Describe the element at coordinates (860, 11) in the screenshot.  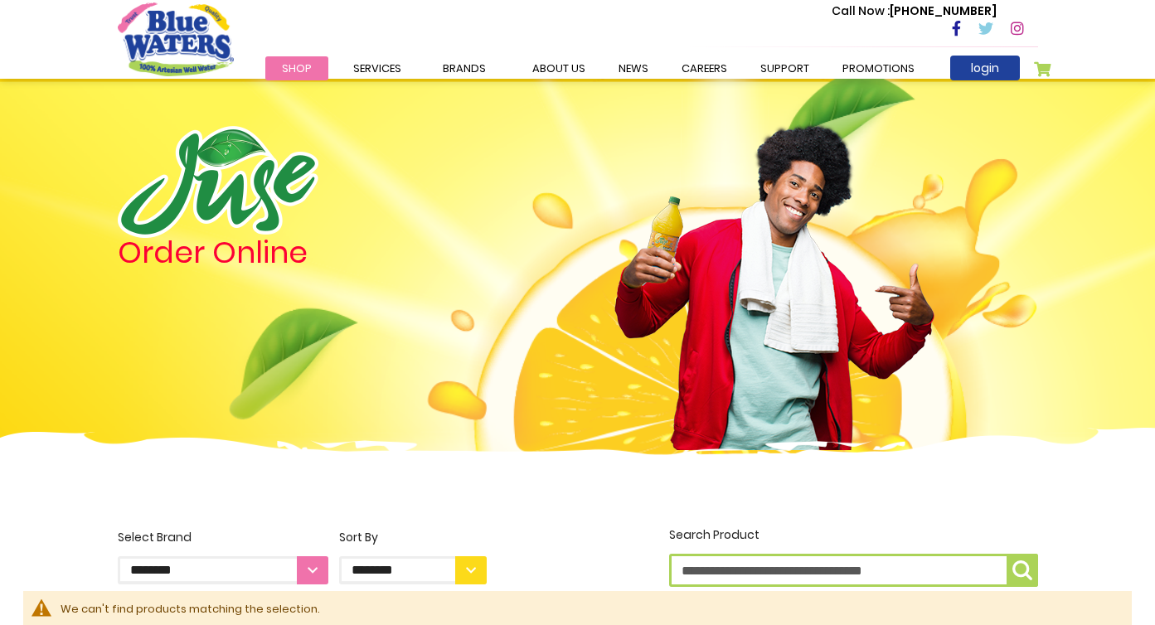
I see `span: Call Now :` at that location.